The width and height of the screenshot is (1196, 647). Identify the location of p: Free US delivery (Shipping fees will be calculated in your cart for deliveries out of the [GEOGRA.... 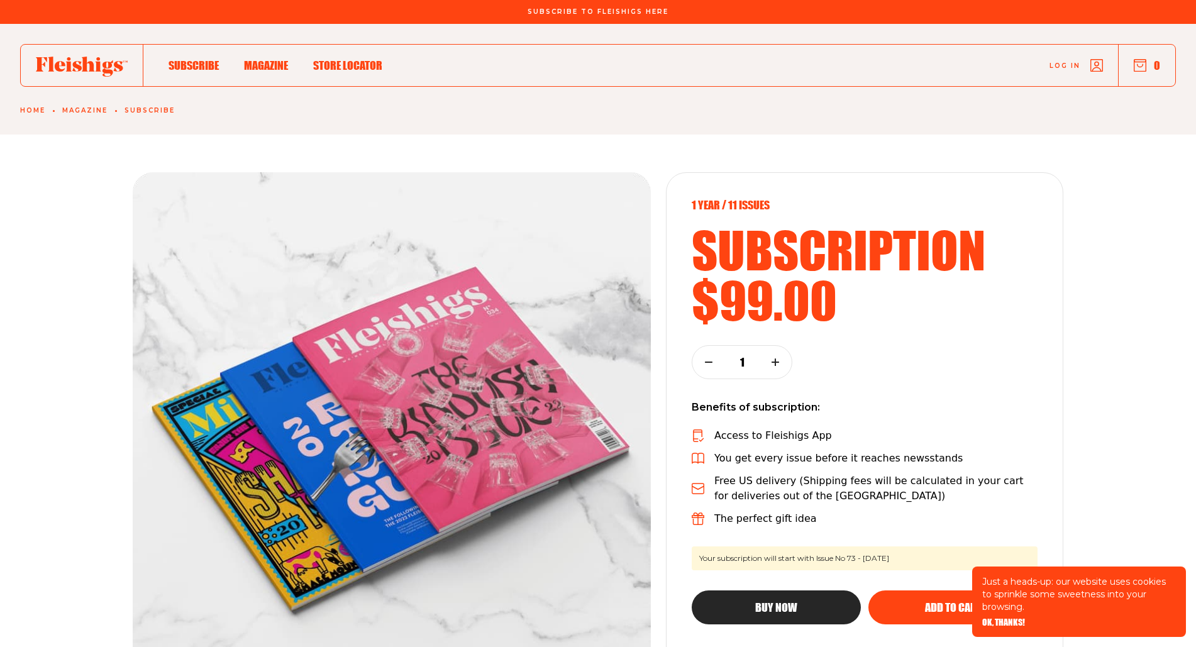
(876, 489).